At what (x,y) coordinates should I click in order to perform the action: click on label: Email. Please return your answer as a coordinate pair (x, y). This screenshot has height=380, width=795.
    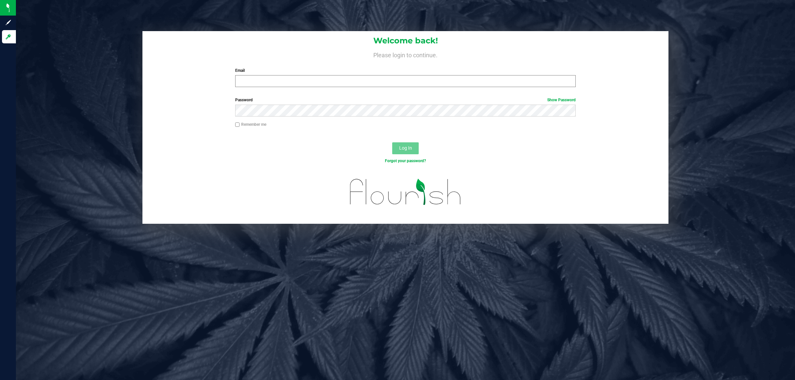
    Looking at the image, I should click on (405, 71).